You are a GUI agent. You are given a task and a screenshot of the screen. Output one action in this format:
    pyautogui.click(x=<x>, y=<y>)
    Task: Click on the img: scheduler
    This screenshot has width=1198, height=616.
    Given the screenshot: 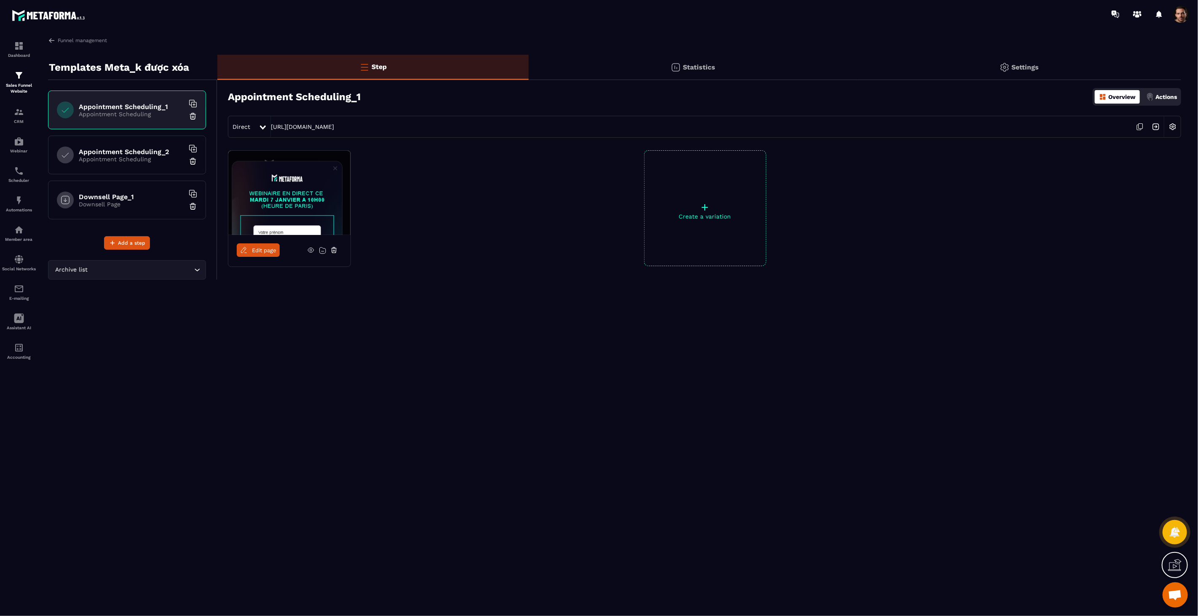 What is the action you would take?
    pyautogui.click(x=19, y=171)
    